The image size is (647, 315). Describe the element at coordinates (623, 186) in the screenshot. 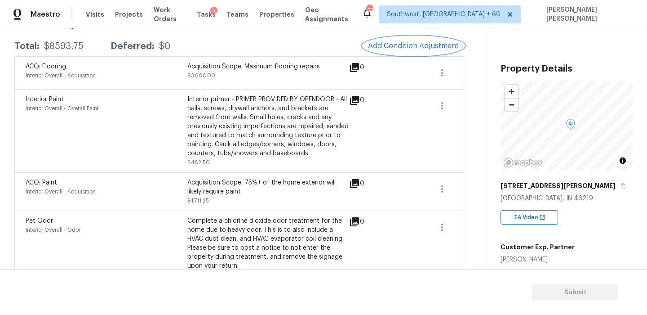

I see `button: Copy Address` at that location.